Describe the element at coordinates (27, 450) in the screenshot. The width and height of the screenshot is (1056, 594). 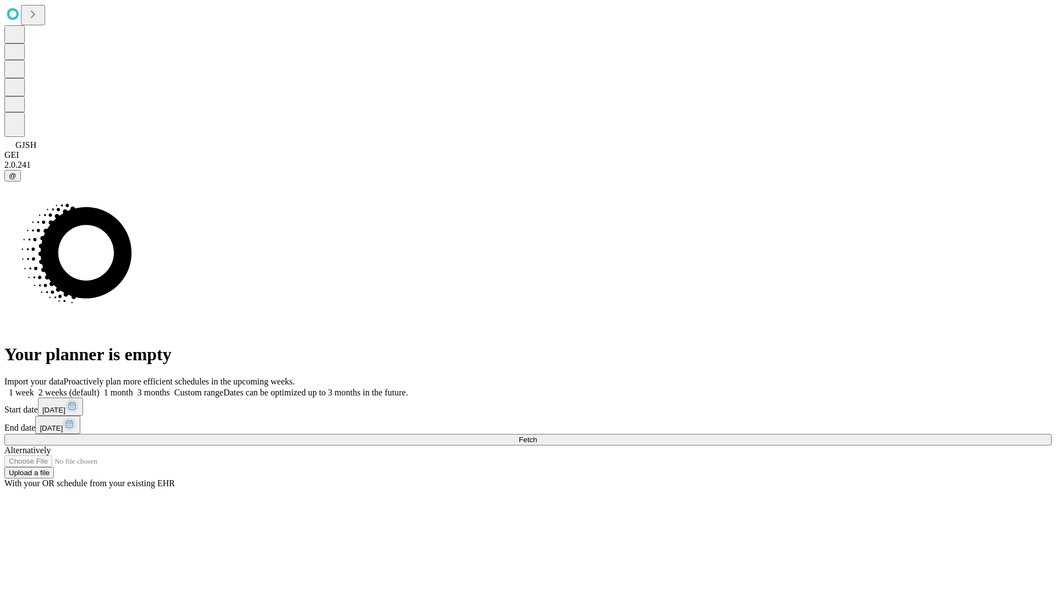
I see `span: Alternatively` at that location.